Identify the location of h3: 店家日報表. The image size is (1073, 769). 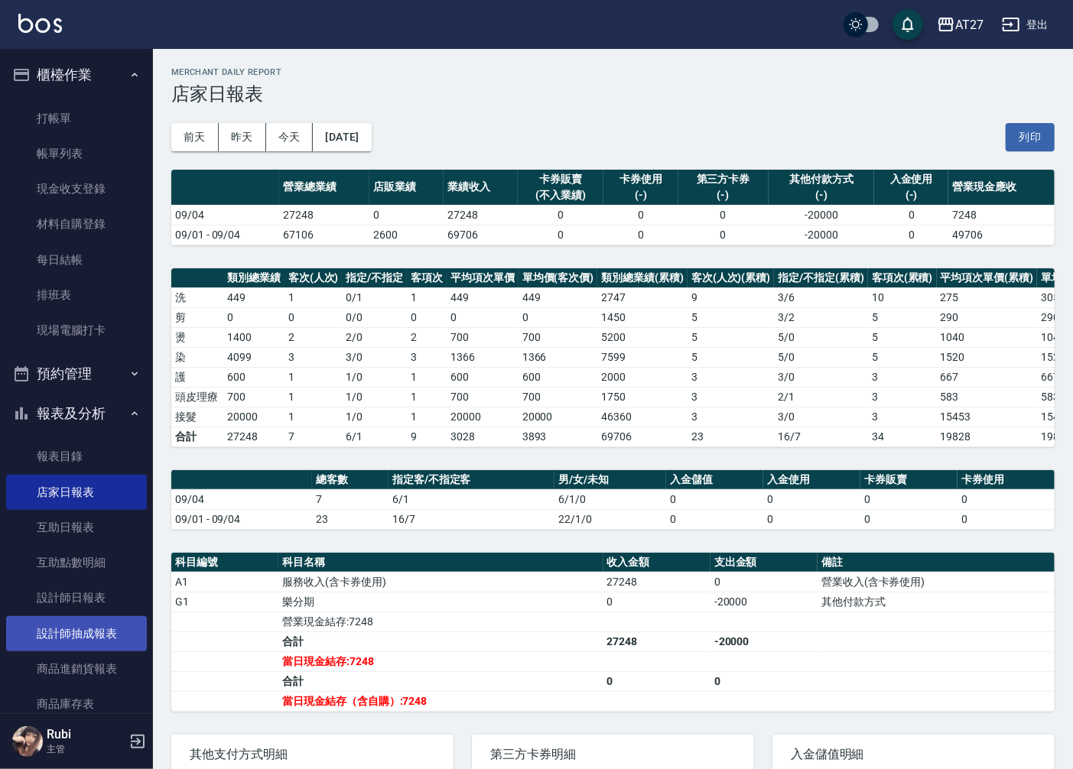
(613, 94).